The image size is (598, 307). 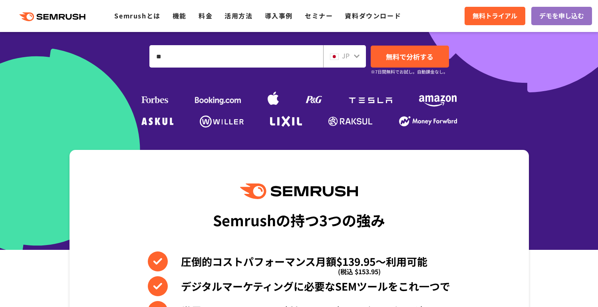 I want to click on a: 料金, so click(x=205, y=16).